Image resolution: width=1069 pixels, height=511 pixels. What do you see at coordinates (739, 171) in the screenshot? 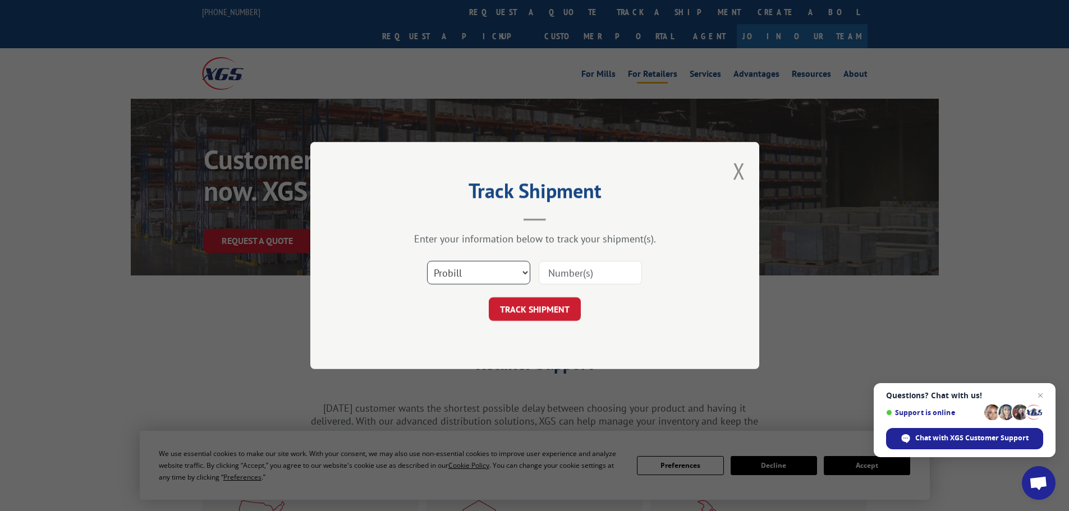
I see `button: Close modal` at bounding box center [739, 171].